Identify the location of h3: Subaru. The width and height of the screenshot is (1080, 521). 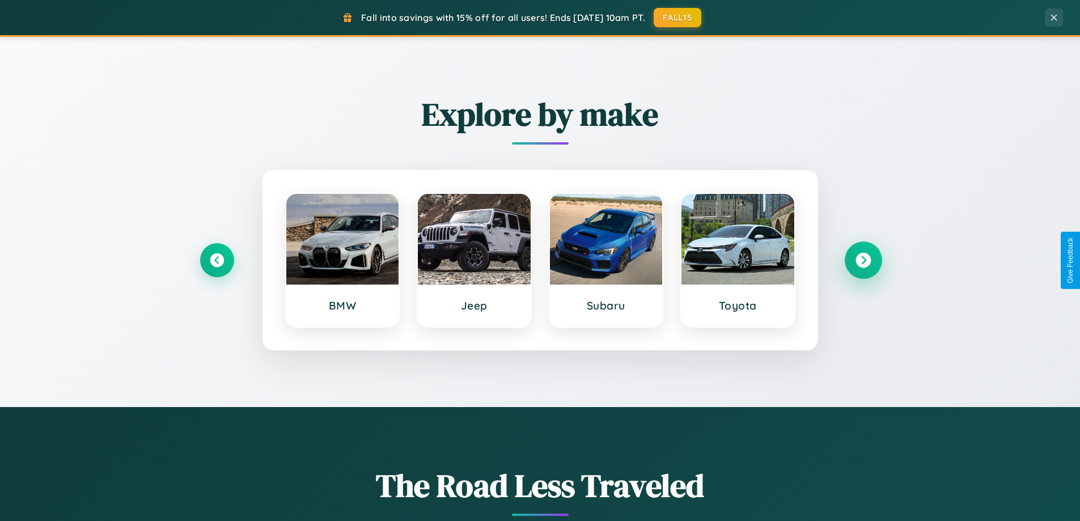
(606, 306).